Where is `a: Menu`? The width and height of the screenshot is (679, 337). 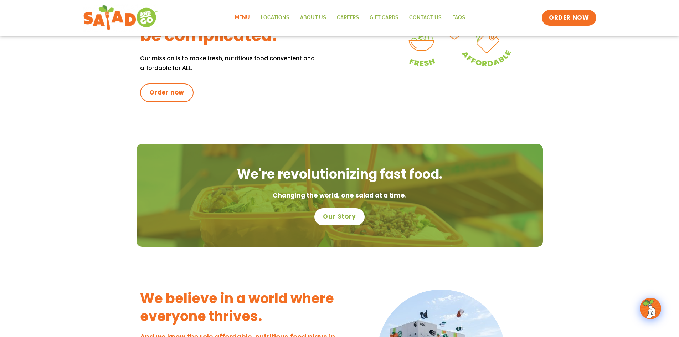 a: Menu is located at coordinates (242, 18).